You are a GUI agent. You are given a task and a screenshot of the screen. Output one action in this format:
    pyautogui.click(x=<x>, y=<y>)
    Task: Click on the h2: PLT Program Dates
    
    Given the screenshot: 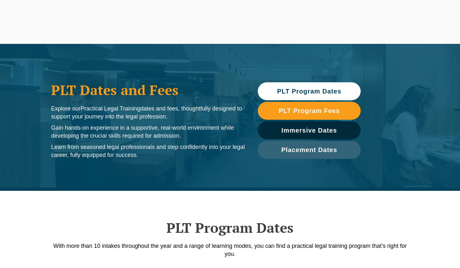 What is the action you would take?
    pyautogui.click(x=230, y=227)
    